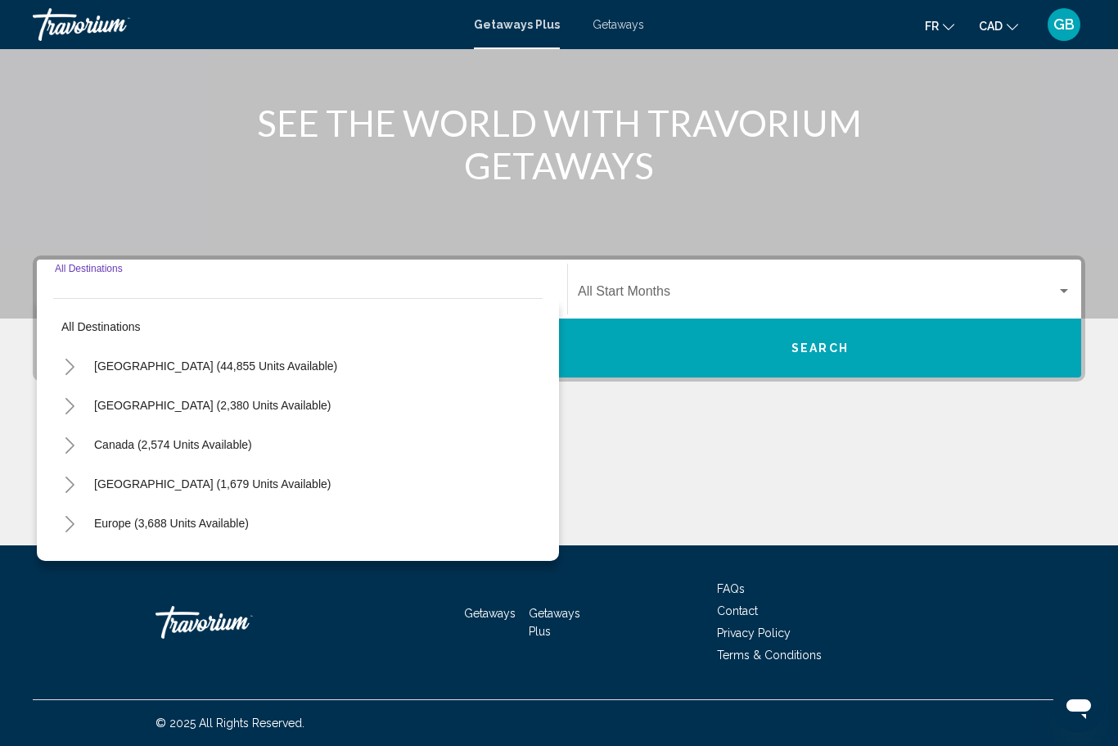 This screenshot has width=1118, height=746. What do you see at coordinates (559, 318) in the screenshot?
I see `div: Search widget` at bounding box center [559, 318].